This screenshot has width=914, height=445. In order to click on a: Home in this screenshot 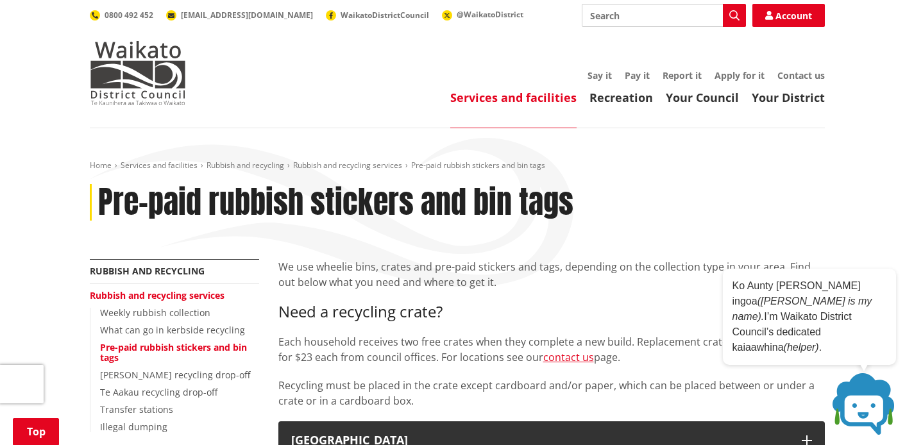, I will do `click(101, 165)`.